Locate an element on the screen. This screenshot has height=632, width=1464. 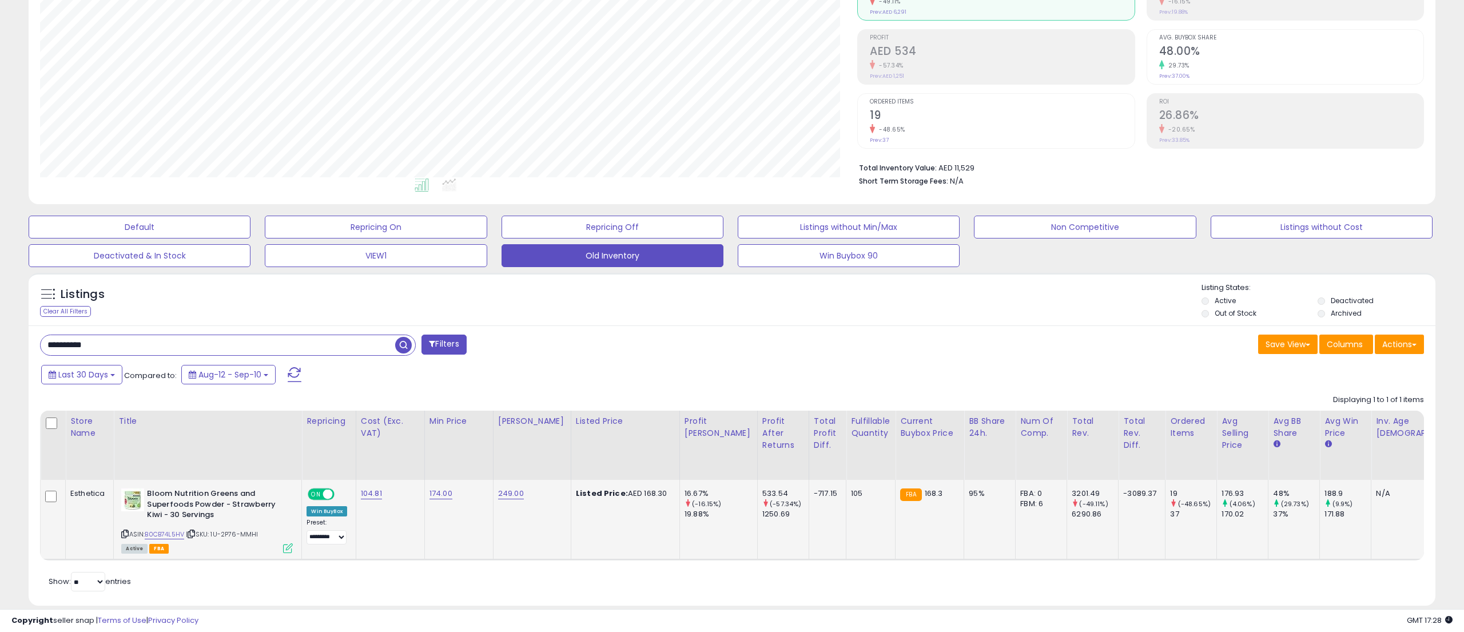
b: Short Term Storage Fees: is located at coordinates (903, 181).